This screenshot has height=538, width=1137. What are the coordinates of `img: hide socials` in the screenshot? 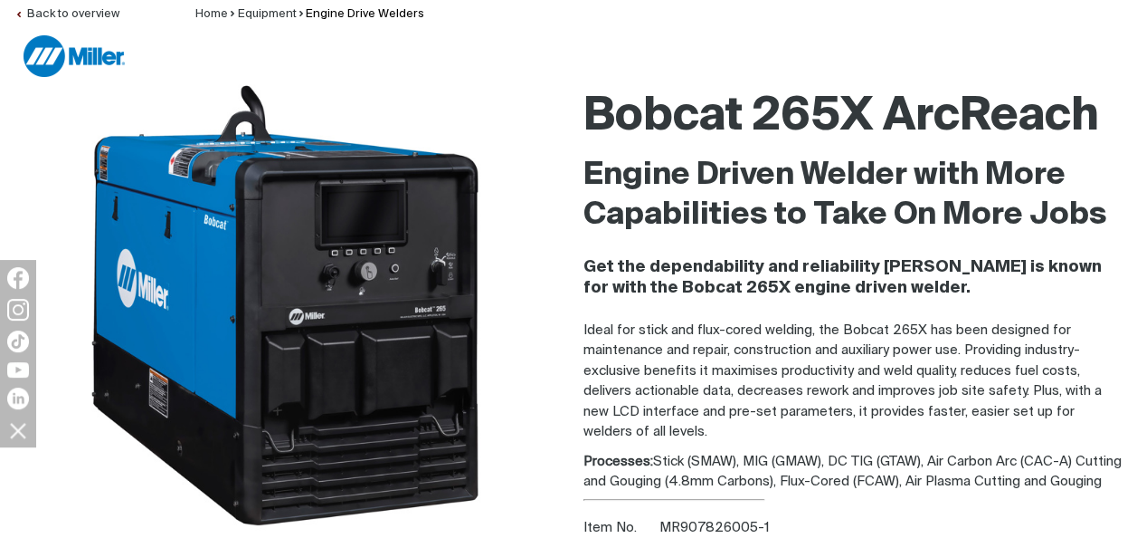 It's located at (18, 430).